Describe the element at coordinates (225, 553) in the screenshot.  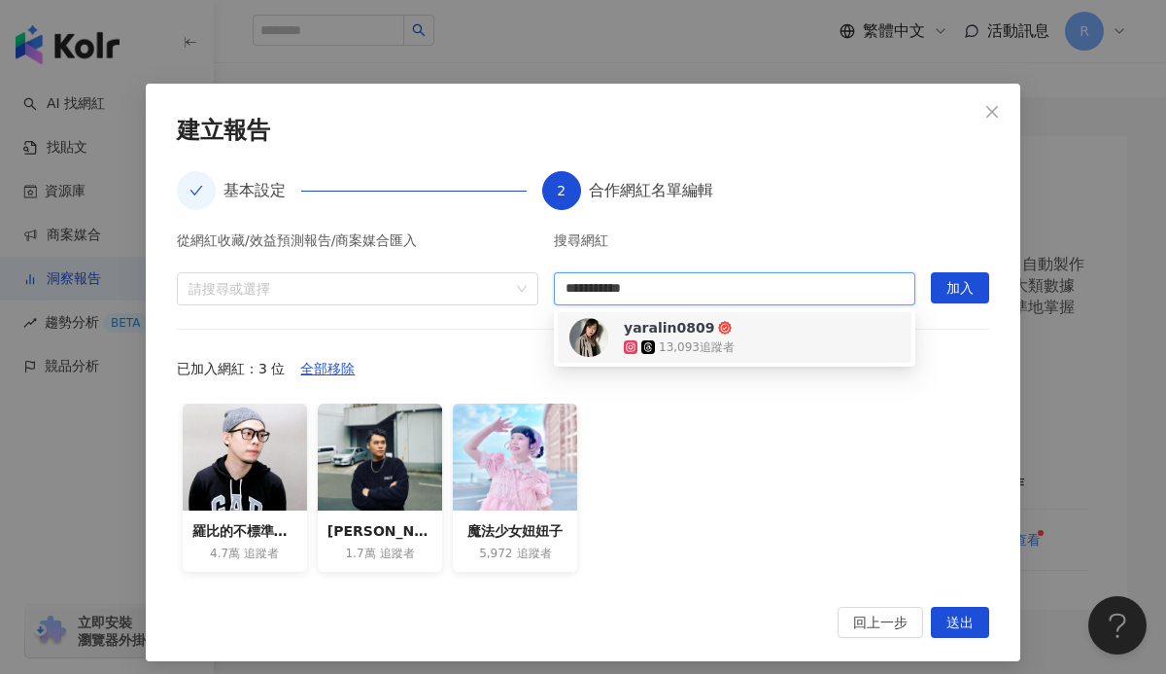
I see `span: 4.7萬` at that location.